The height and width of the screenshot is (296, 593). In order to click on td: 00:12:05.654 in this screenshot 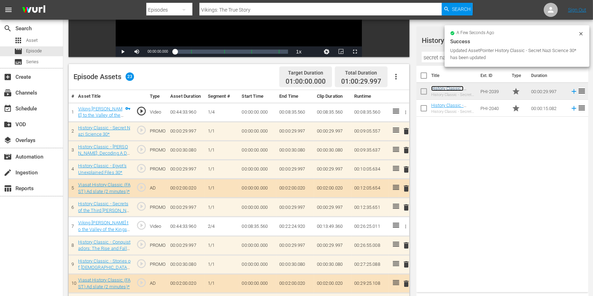, I will do `click(370, 188)`.